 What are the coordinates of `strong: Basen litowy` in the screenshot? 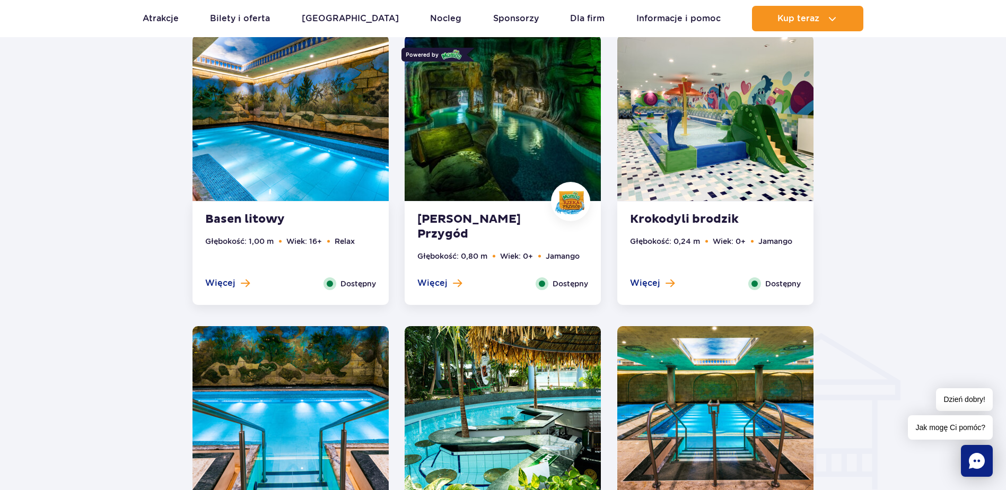 It's located at (269, 219).